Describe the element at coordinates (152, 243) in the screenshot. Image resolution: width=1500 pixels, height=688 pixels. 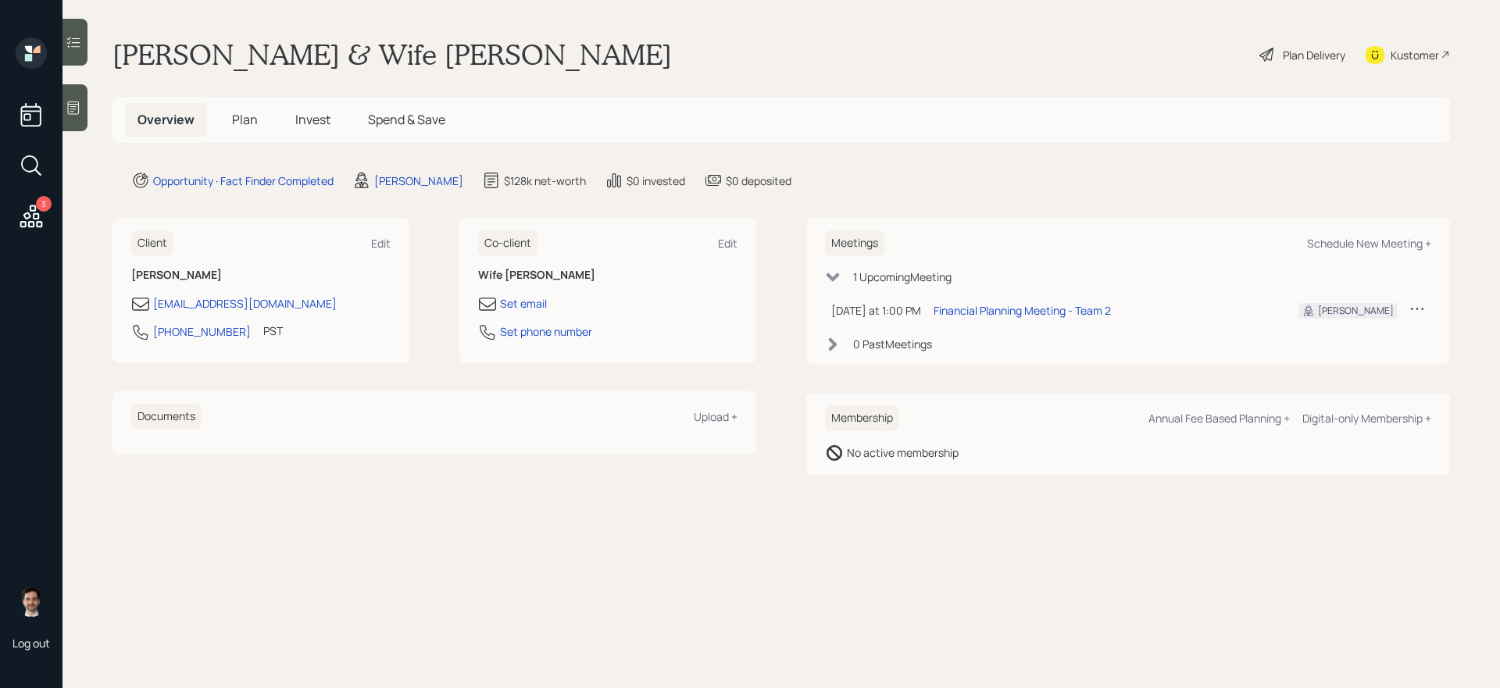
I see `h6: Client` at that location.